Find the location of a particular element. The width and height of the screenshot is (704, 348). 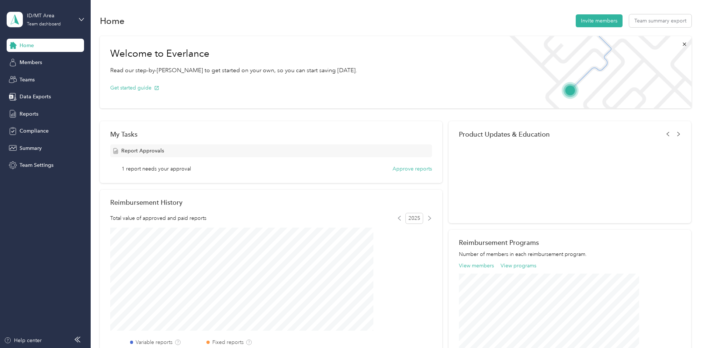

span: Total value of approved and paid reports is located at coordinates (158, 218).